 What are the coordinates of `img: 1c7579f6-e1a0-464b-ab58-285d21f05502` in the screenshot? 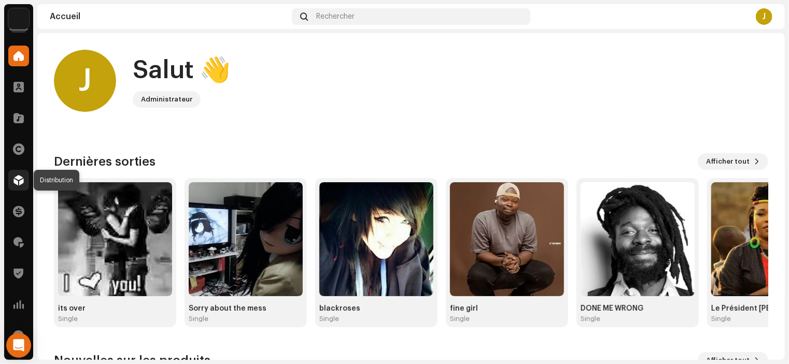 It's located at (115, 240).